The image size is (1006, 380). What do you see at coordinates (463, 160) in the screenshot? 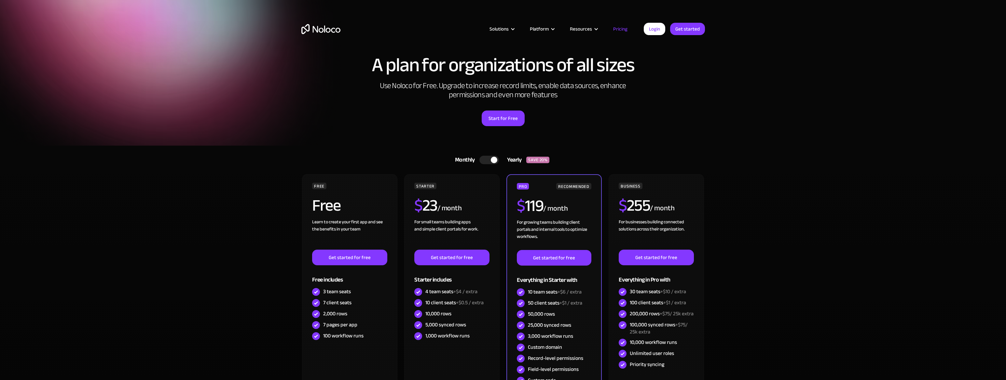
I see `div: Monthly` at bounding box center [463, 160].